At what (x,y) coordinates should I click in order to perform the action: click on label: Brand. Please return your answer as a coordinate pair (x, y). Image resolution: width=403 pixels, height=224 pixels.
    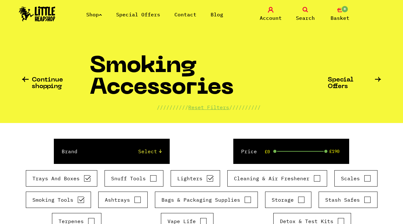
    Looking at the image, I should click on (70, 151).